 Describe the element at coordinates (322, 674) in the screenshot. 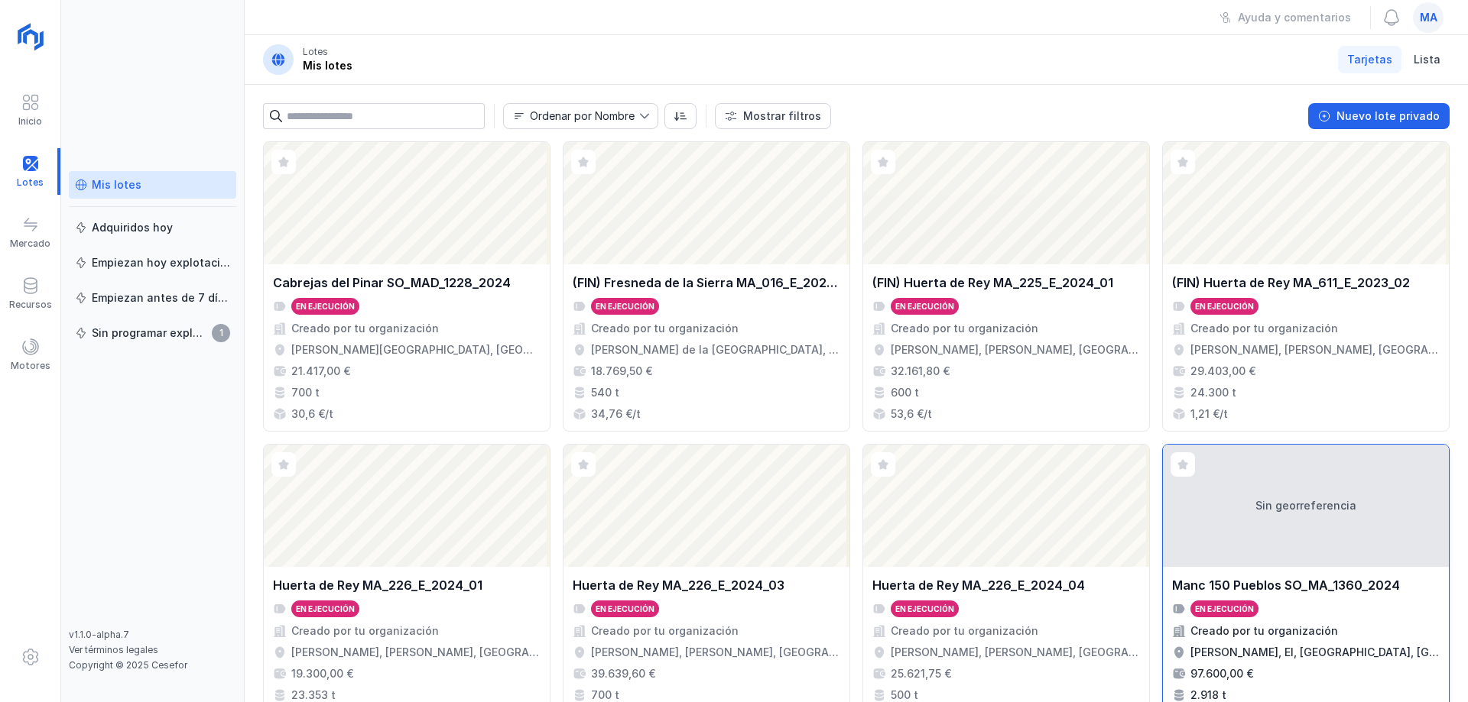

I see `div: 19.300,00 €` at that location.